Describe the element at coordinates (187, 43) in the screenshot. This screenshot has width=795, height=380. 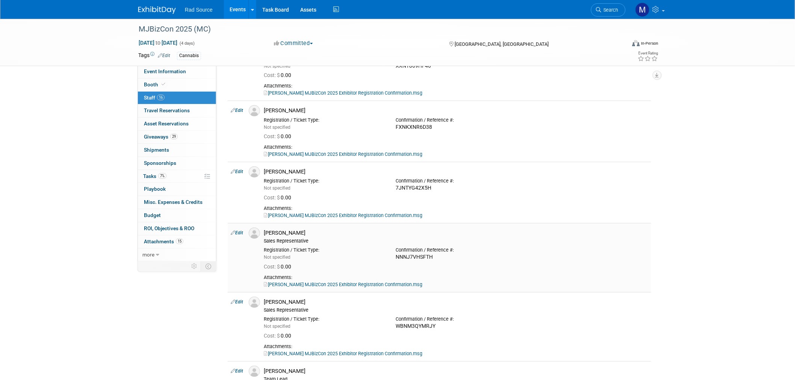
I see `span: (4 days)` at that location.